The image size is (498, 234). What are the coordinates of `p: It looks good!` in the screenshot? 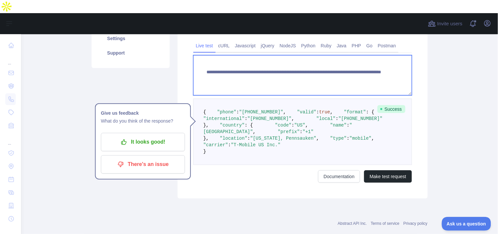 It's located at (143, 142).